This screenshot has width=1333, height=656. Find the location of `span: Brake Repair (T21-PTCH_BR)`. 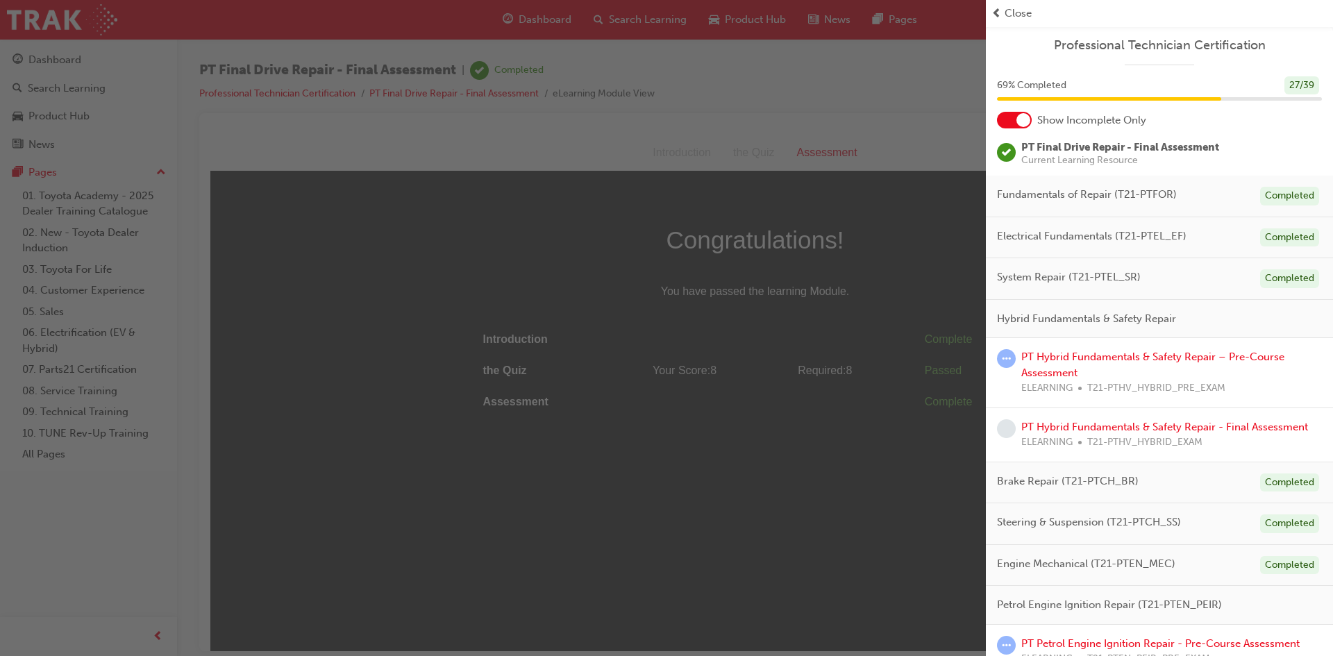

span: Brake Repair (T21-PTCH_BR) is located at coordinates (1068, 481).